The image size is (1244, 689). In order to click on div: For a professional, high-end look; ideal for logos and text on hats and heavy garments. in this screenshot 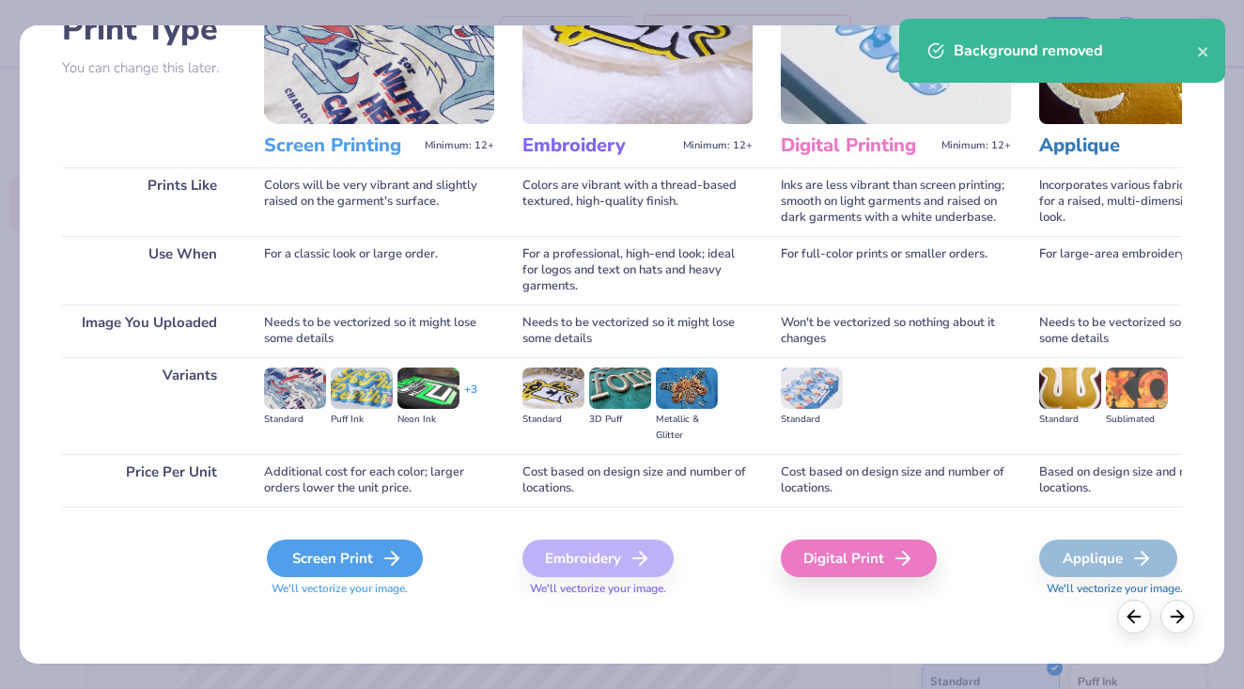, I will do `click(637, 270)`.